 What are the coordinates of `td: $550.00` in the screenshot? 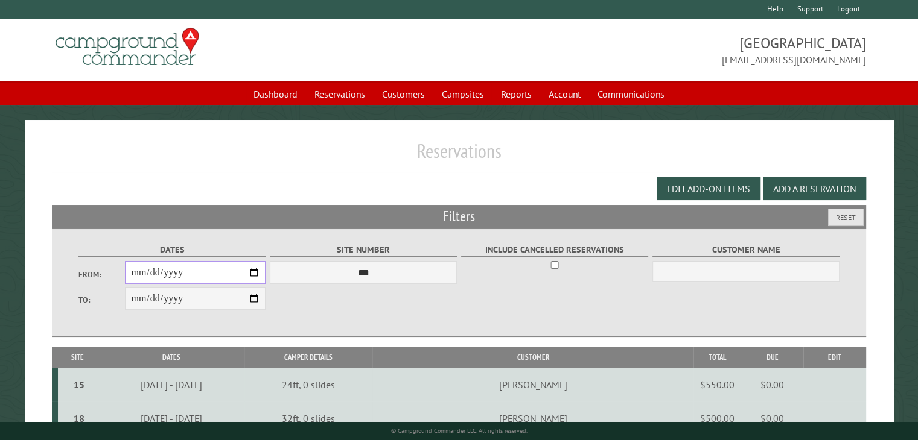 It's located at (717, 385).